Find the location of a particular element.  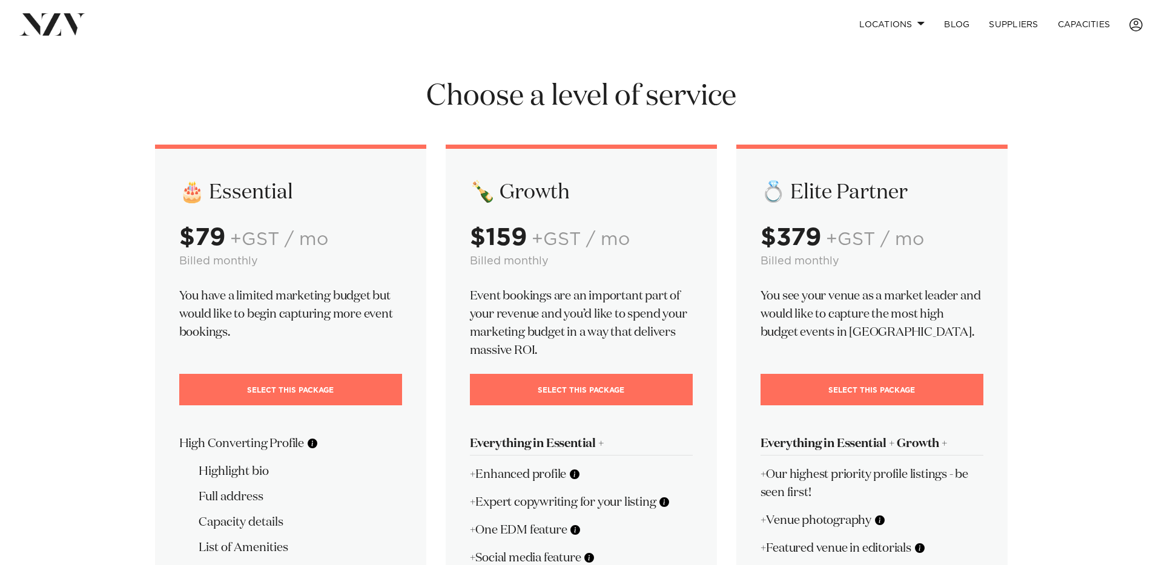

a: BLOG is located at coordinates (956, 24).